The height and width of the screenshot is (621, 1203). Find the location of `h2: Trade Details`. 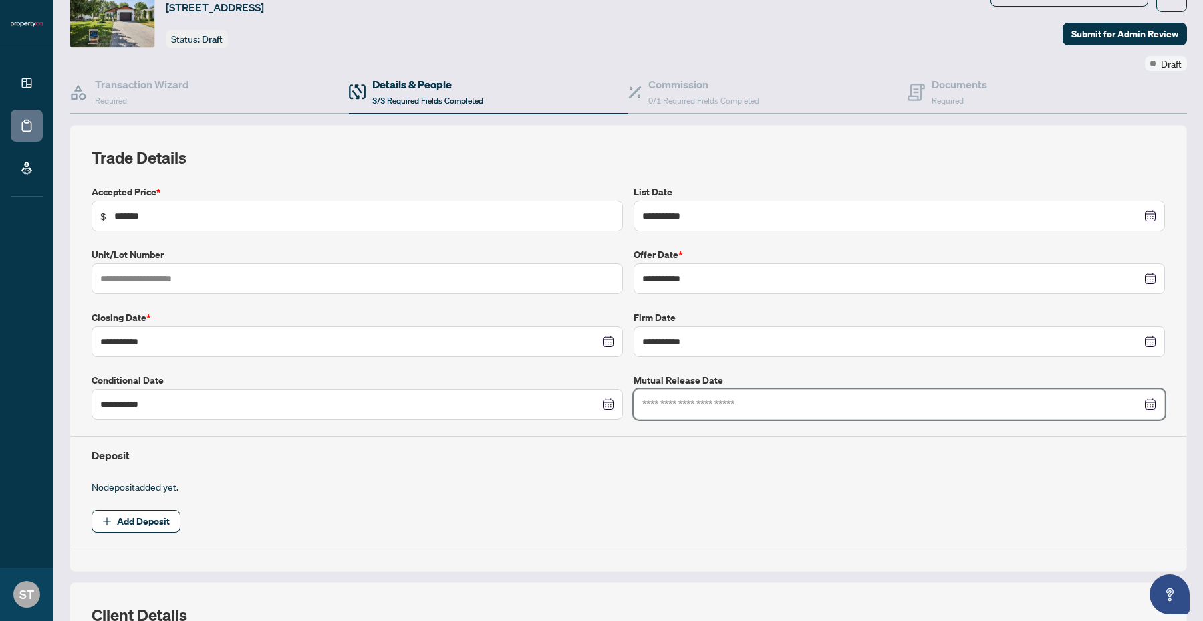

h2: Trade Details is located at coordinates (628, 158).